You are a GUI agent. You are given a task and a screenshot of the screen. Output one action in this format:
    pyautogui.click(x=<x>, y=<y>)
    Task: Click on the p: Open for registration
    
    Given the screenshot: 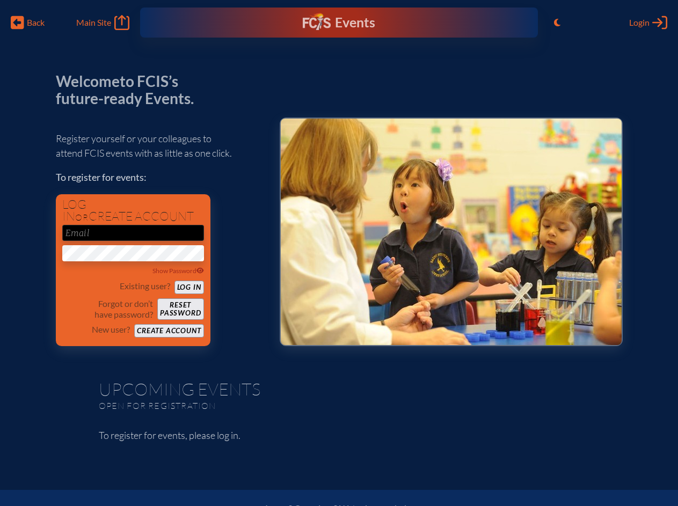 What is the action you would take?
    pyautogui.click(x=241, y=406)
    